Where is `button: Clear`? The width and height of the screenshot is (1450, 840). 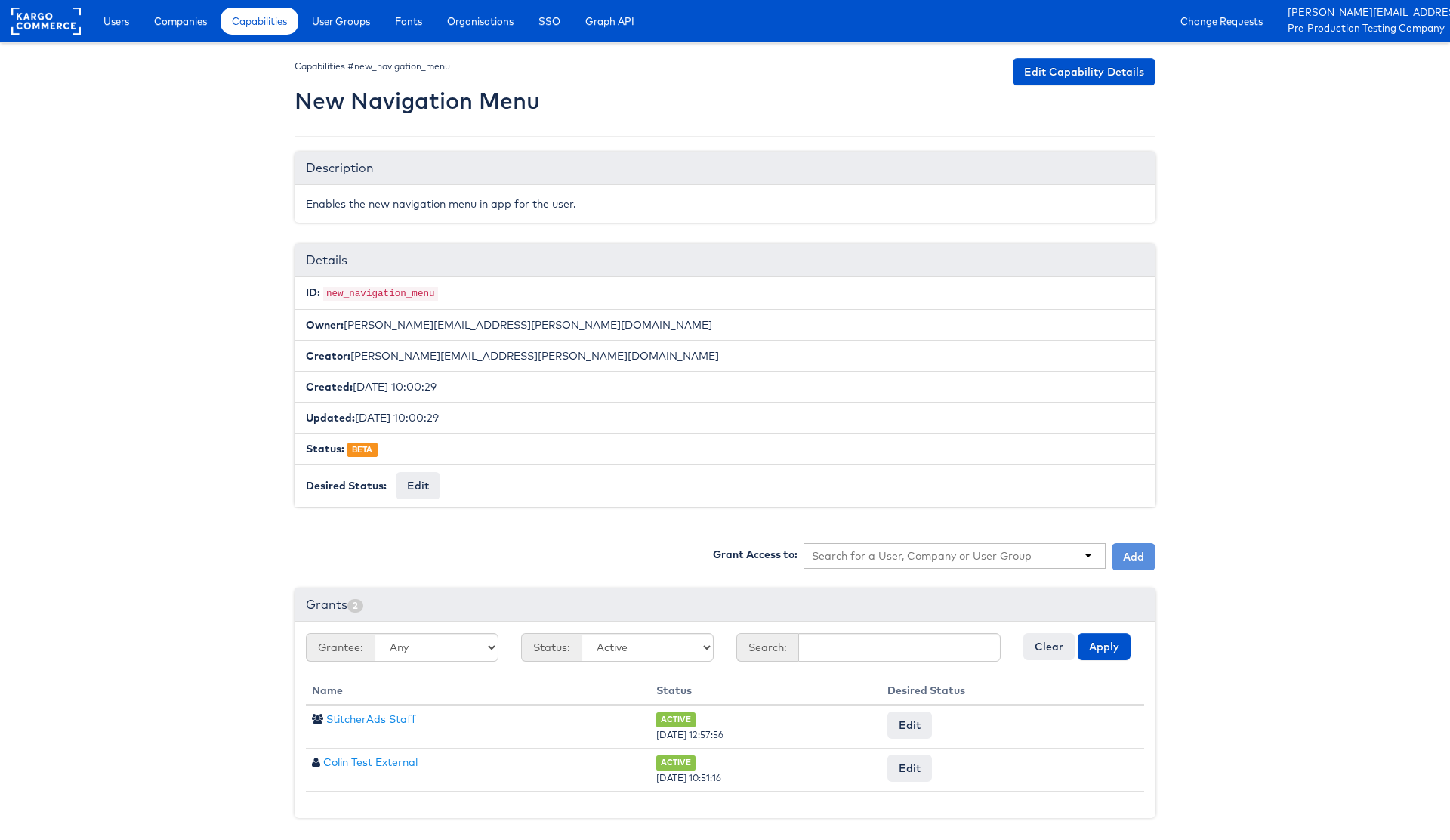 button: Clear is located at coordinates (1049, 647).